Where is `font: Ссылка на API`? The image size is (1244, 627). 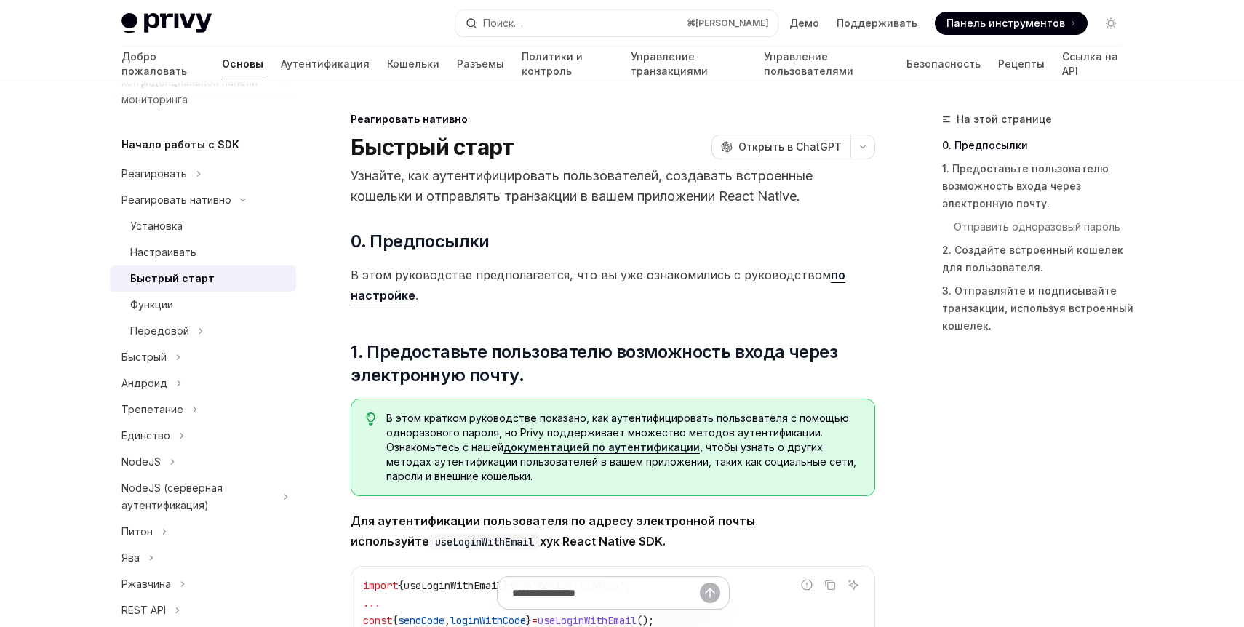
font: Ссылка на API is located at coordinates (1090, 63).